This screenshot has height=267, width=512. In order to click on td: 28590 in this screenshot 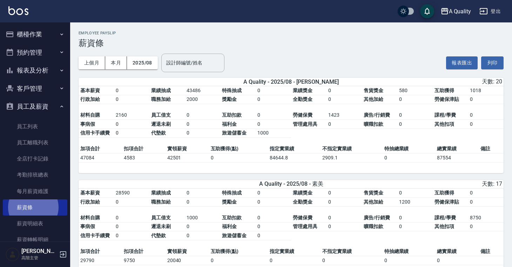, I will do `click(131, 193)`.